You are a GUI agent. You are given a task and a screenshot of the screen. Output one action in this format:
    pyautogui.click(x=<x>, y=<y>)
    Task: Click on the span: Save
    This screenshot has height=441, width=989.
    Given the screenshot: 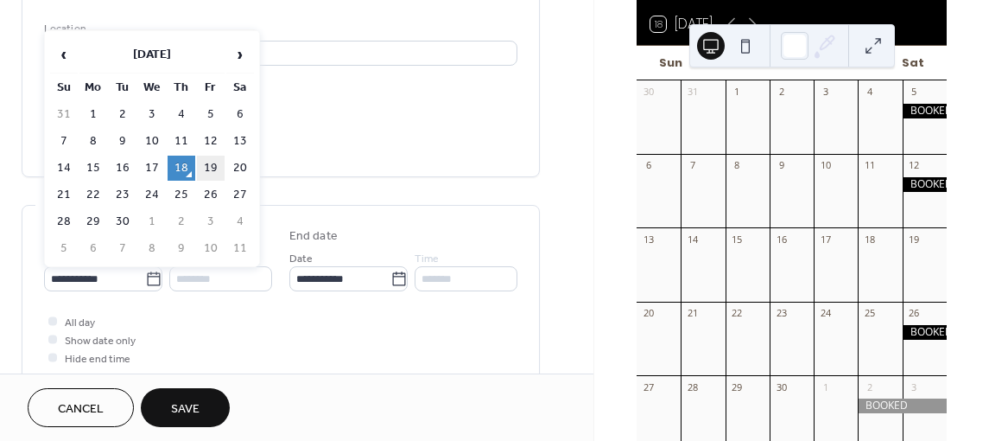 What is the action you would take?
    pyautogui.click(x=185, y=409)
    